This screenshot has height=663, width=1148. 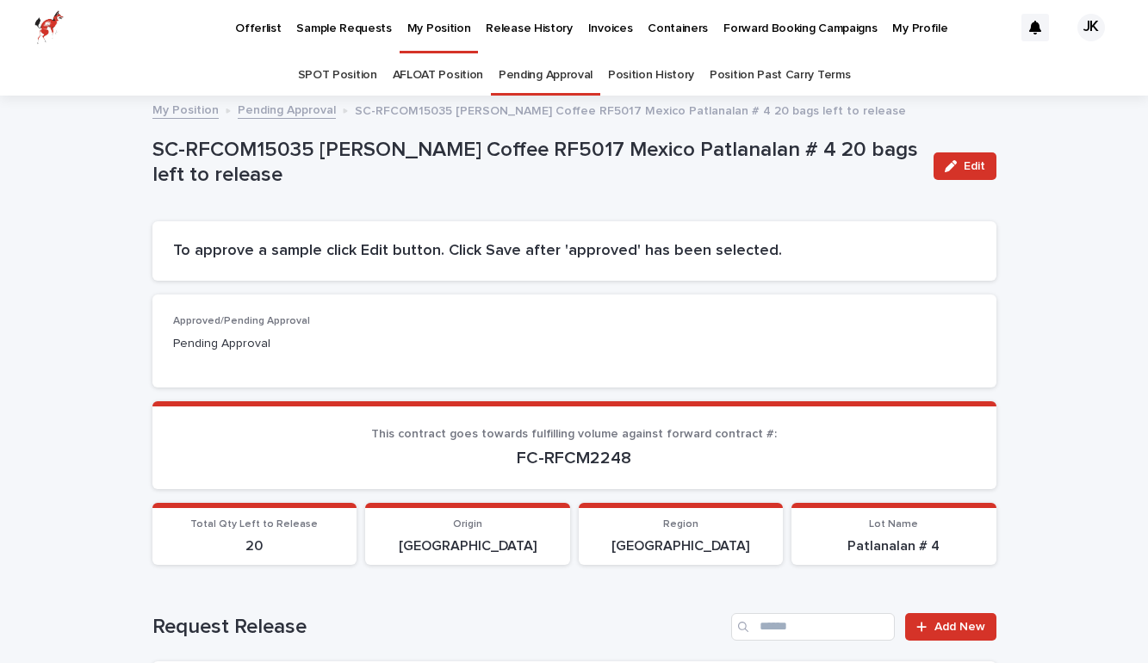 I want to click on a: AFLOAT Position, so click(x=437, y=75).